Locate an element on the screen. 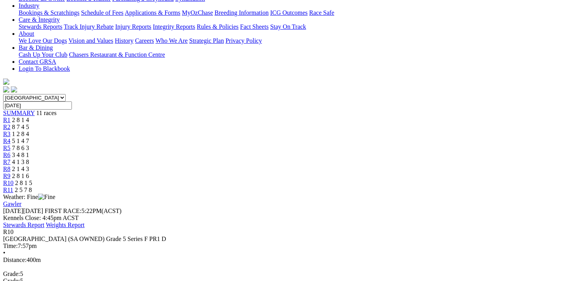 The width and height of the screenshot is (588, 281). span: R3 is located at coordinates (7, 134).